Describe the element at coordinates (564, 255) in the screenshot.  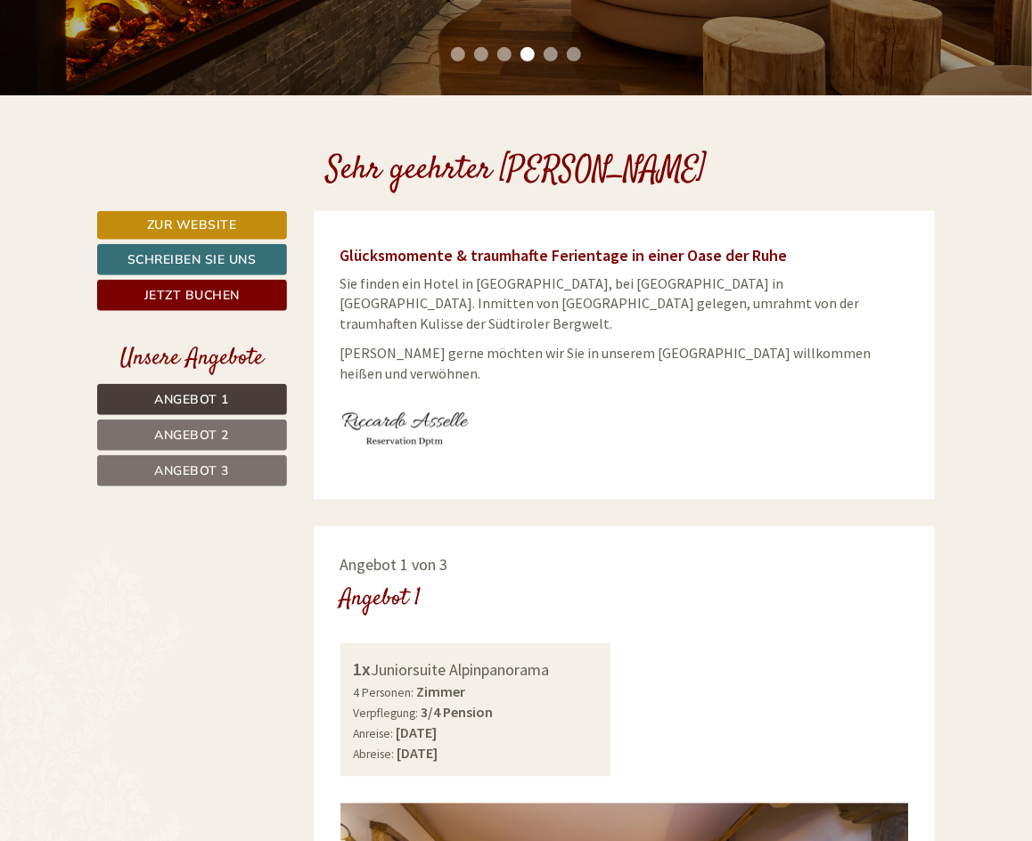
I see `span: Glücksmomente & traumhafte Ferientage in einer Oase der Ruhe` at that location.